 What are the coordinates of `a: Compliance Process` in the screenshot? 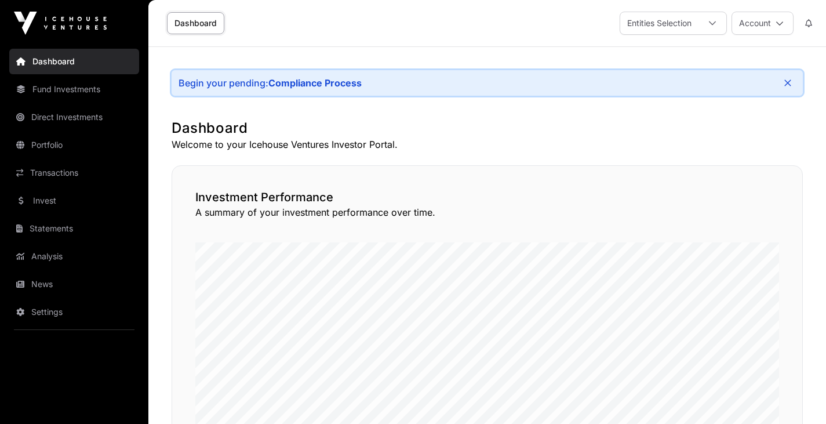 It's located at (315, 83).